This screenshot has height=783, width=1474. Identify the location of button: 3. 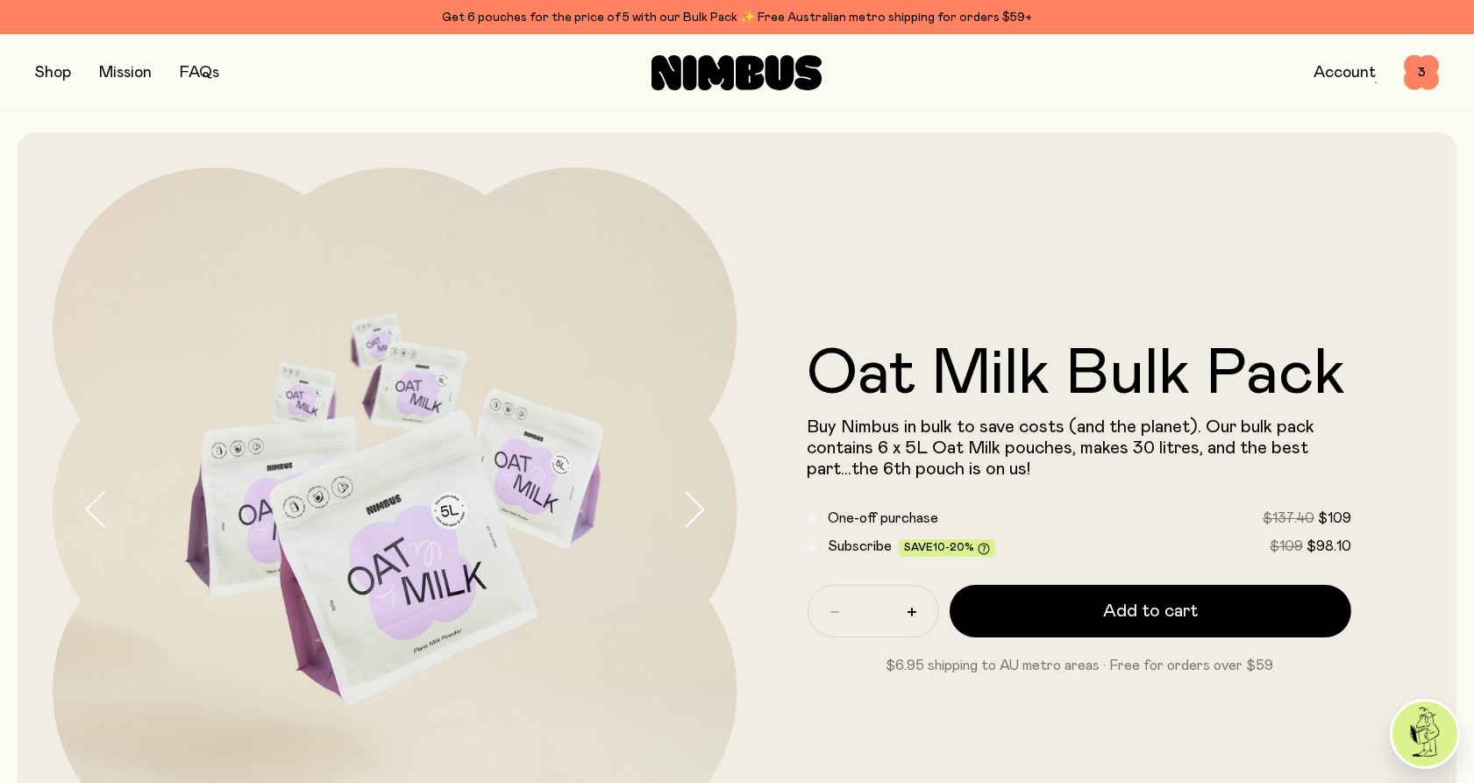
(1421, 73).